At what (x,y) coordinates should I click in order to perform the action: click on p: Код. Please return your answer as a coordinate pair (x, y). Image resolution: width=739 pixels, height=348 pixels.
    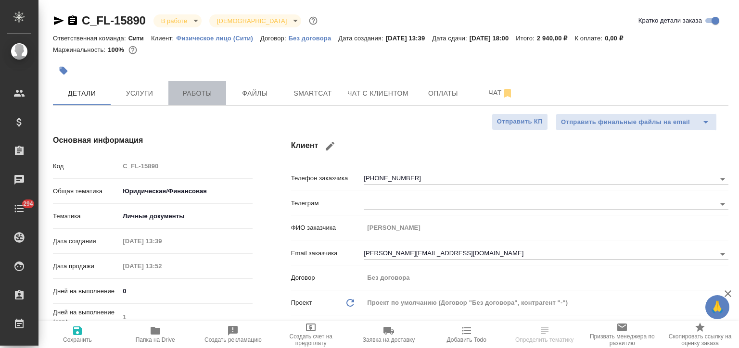
    Looking at the image, I should click on (86, 166).